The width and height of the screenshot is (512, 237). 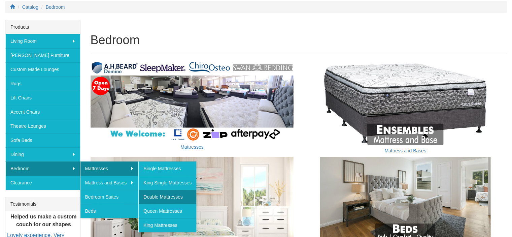 I want to click on a: Clearance, so click(x=43, y=183).